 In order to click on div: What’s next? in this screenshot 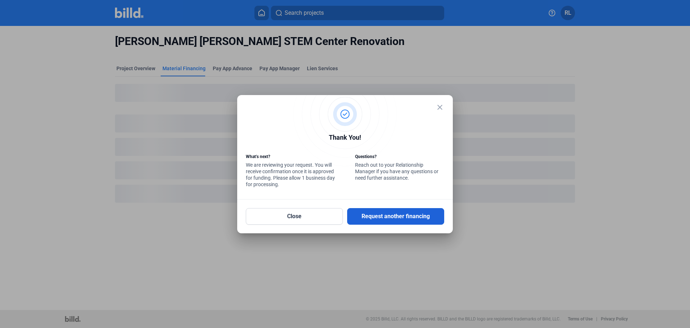, I will do `click(291, 157)`.